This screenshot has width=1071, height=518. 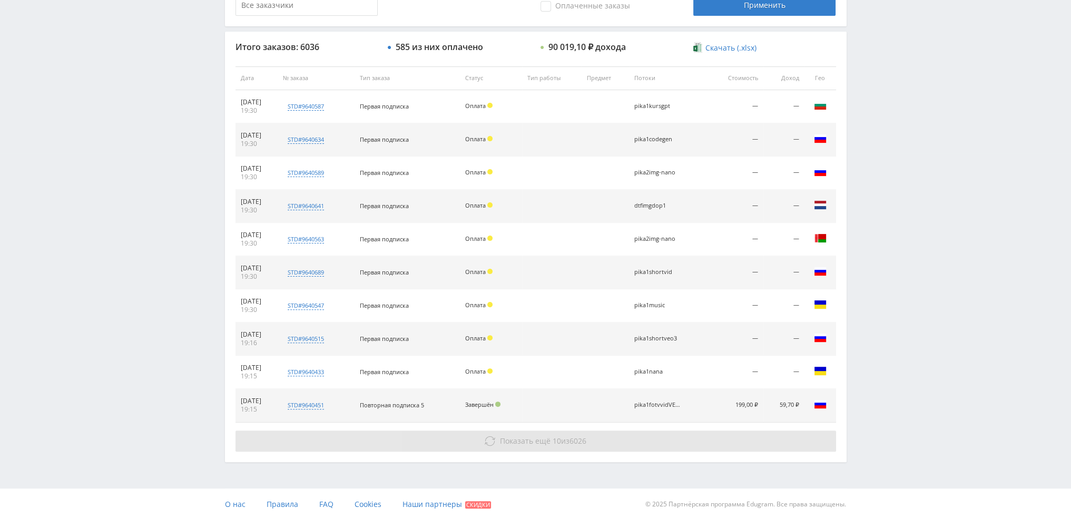 What do you see at coordinates (784, 405) in the screenshot?
I see `td: 59,70 ₽` at bounding box center [784, 405].